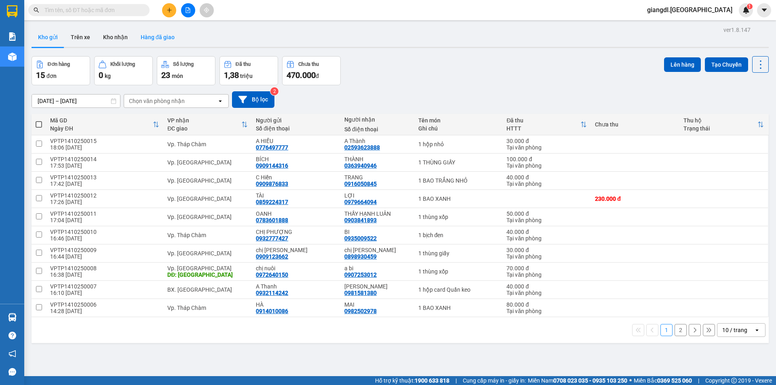  What do you see at coordinates (296, 214) in the screenshot?
I see `div: OANH` at bounding box center [296, 214].